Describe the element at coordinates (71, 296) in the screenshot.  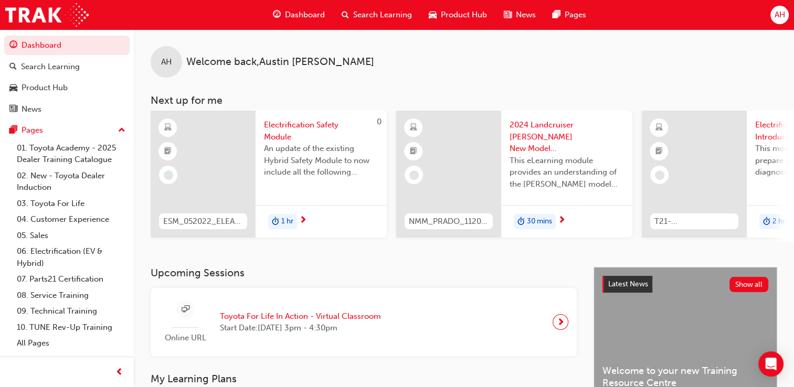
I see `a: 08. Service Training` at that location.